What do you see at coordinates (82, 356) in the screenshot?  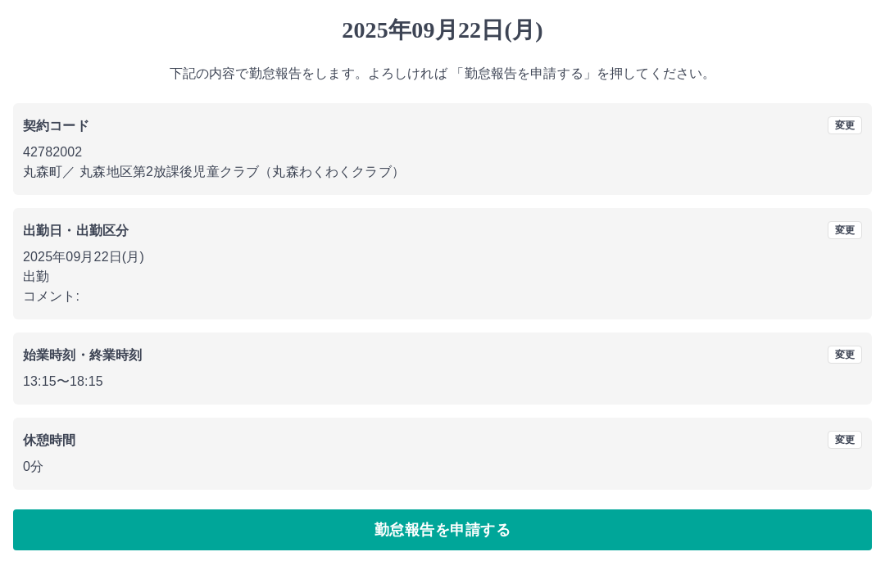 I see `b: 始業時刻・終業時刻` at bounding box center [82, 356].